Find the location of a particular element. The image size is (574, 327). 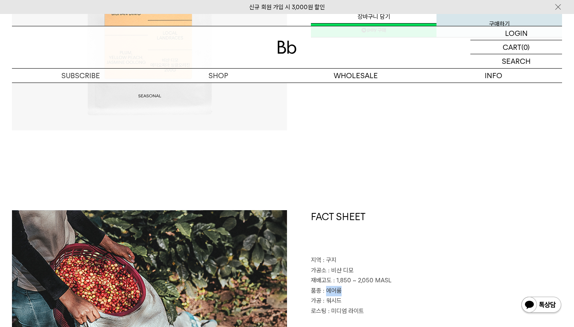

span: 재배고도 is located at coordinates (321, 280).